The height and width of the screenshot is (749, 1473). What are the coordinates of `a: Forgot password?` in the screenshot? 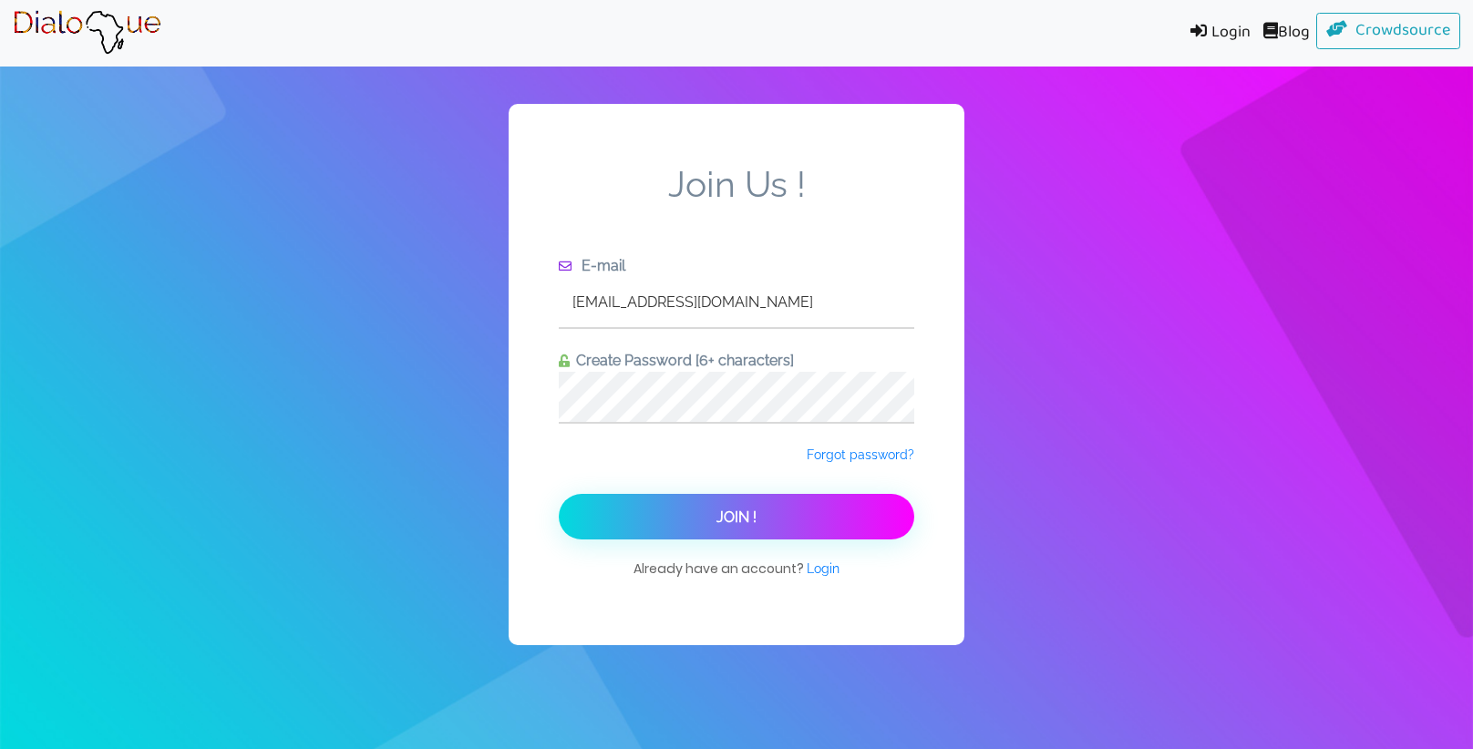 It's located at (860, 455).